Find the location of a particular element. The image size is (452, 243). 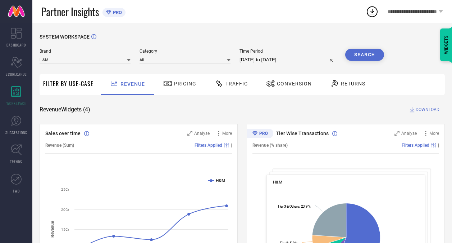

span: Traffic is located at coordinates (237, 84).